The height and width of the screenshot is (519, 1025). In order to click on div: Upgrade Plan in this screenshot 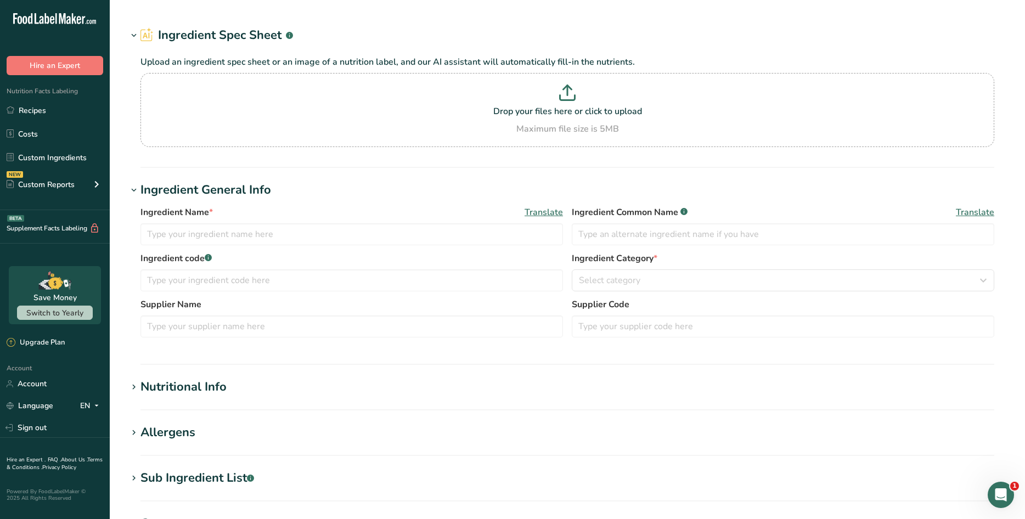, I will do `click(36, 343)`.